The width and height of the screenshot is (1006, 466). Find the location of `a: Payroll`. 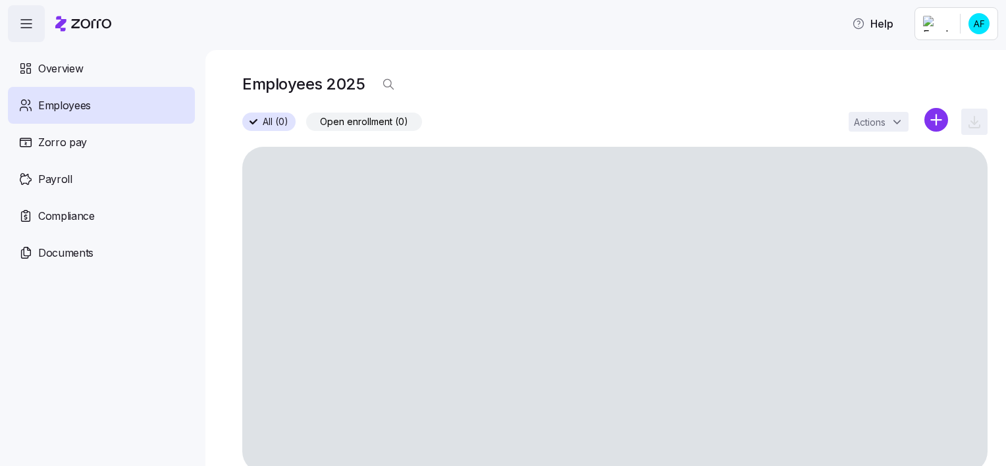

a: Payroll is located at coordinates (101, 179).